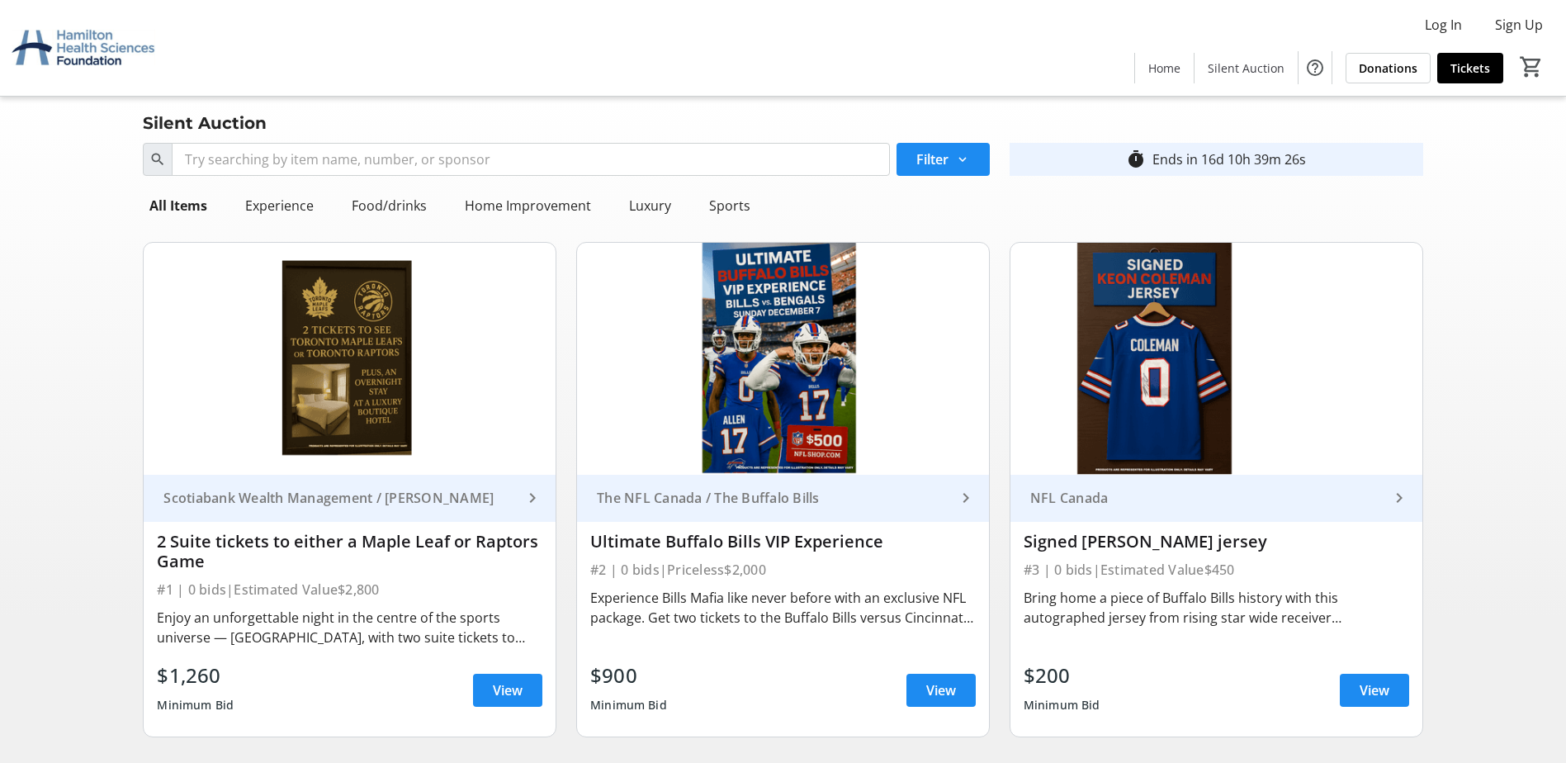  I want to click on a: Donations, so click(1387, 68).